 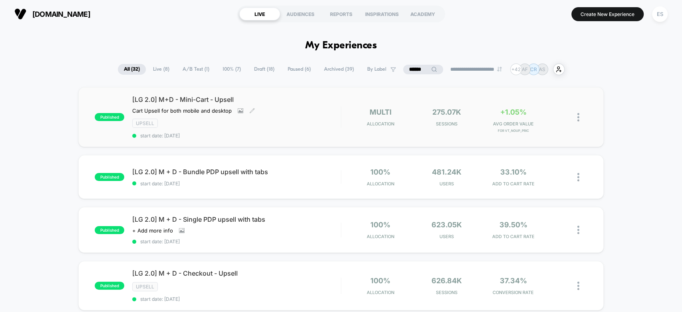 I want to click on p: AS, so click(x=542, y=69).